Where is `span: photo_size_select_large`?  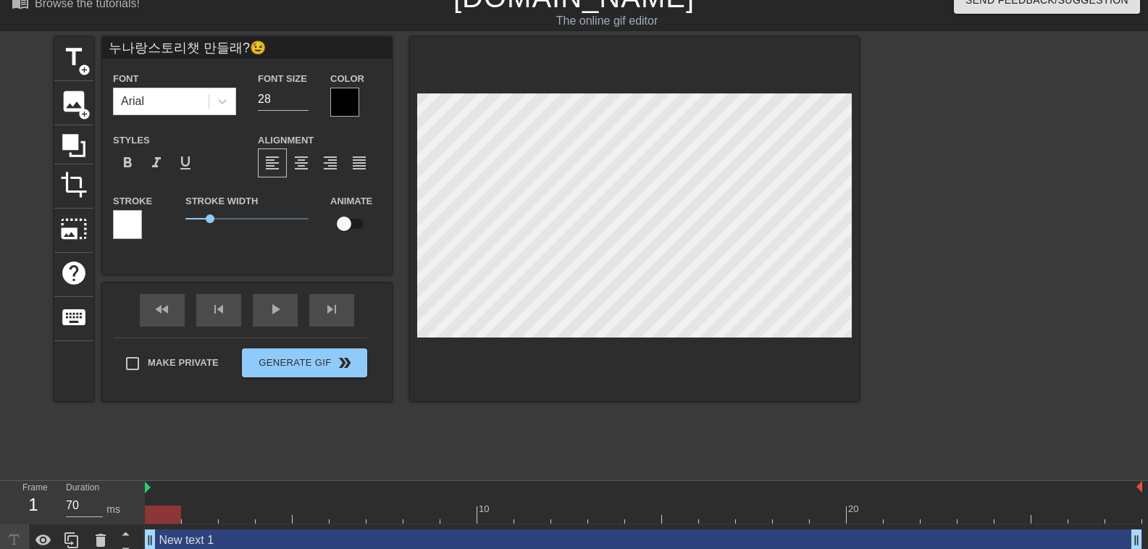
span: photo_size_select_large is located at coordinates (74, 229).